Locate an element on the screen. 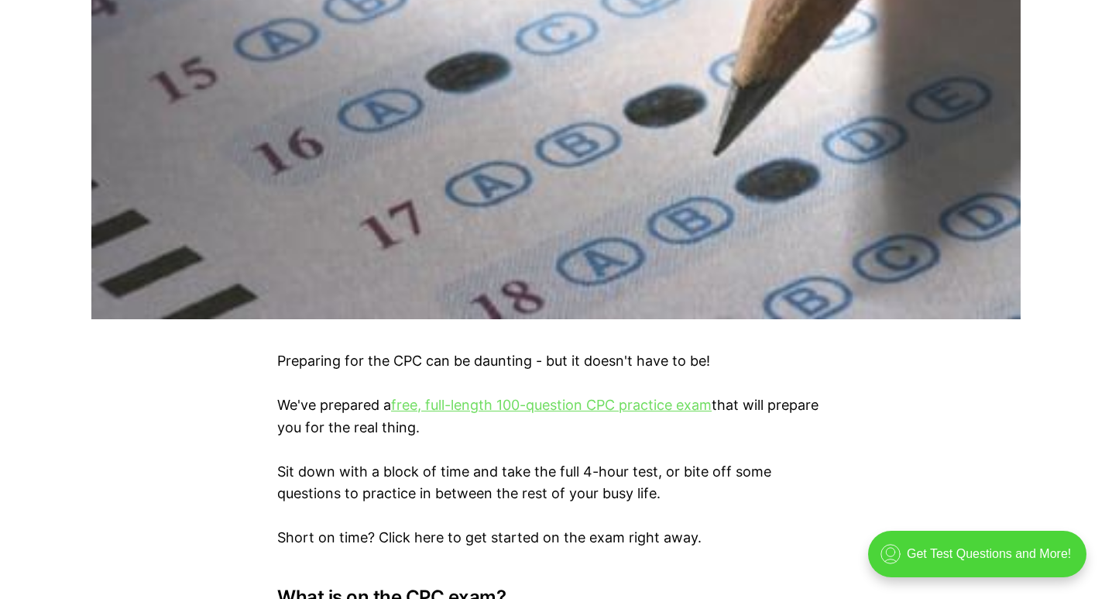  p: We've prepared a that will prepare you for the real thing. is located at coordinates (556, 417).